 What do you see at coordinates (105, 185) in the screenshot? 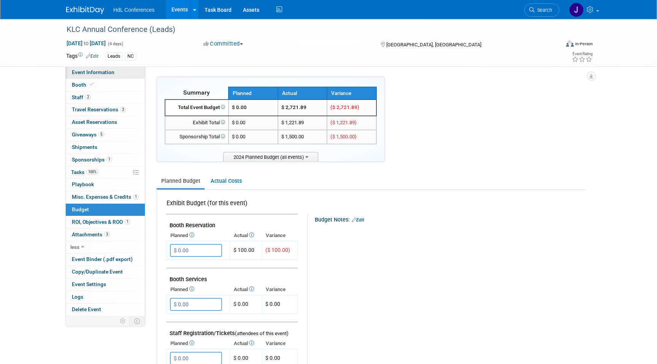
I see `a: Playbook` at bounding box center [105, 185].